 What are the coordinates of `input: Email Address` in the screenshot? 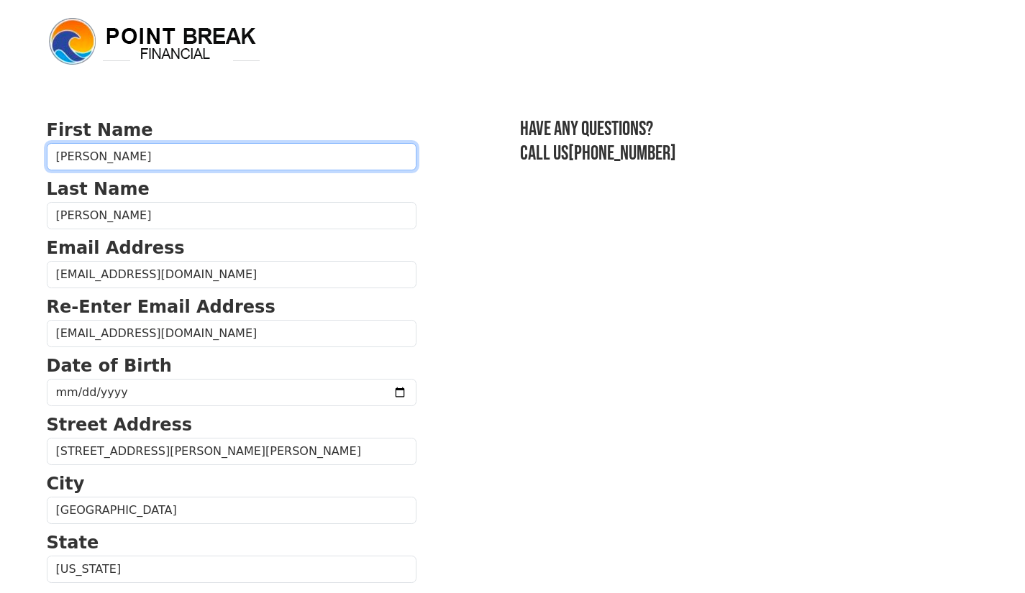 It's located at (232, 275).